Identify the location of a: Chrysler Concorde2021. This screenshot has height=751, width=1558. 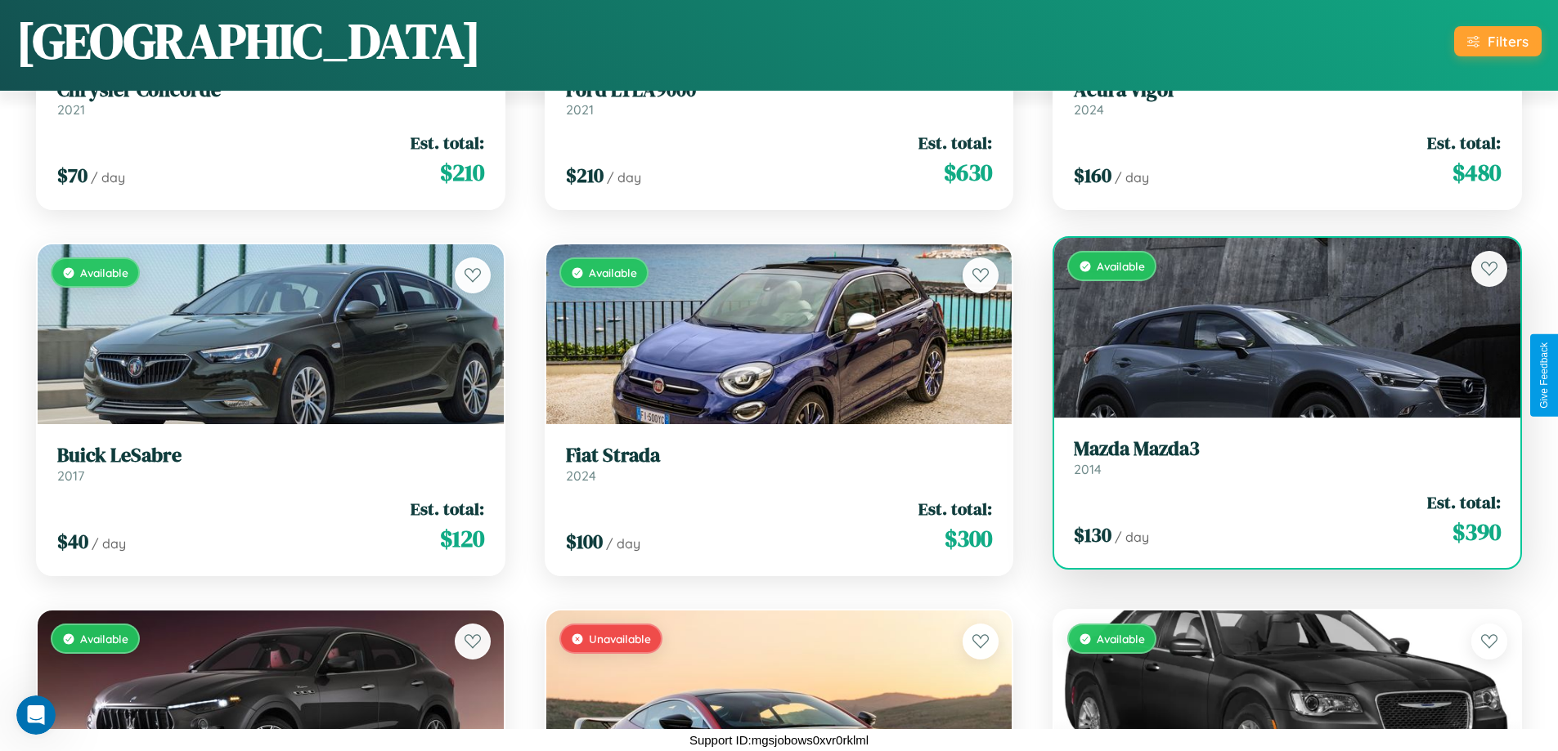
(271, 98).